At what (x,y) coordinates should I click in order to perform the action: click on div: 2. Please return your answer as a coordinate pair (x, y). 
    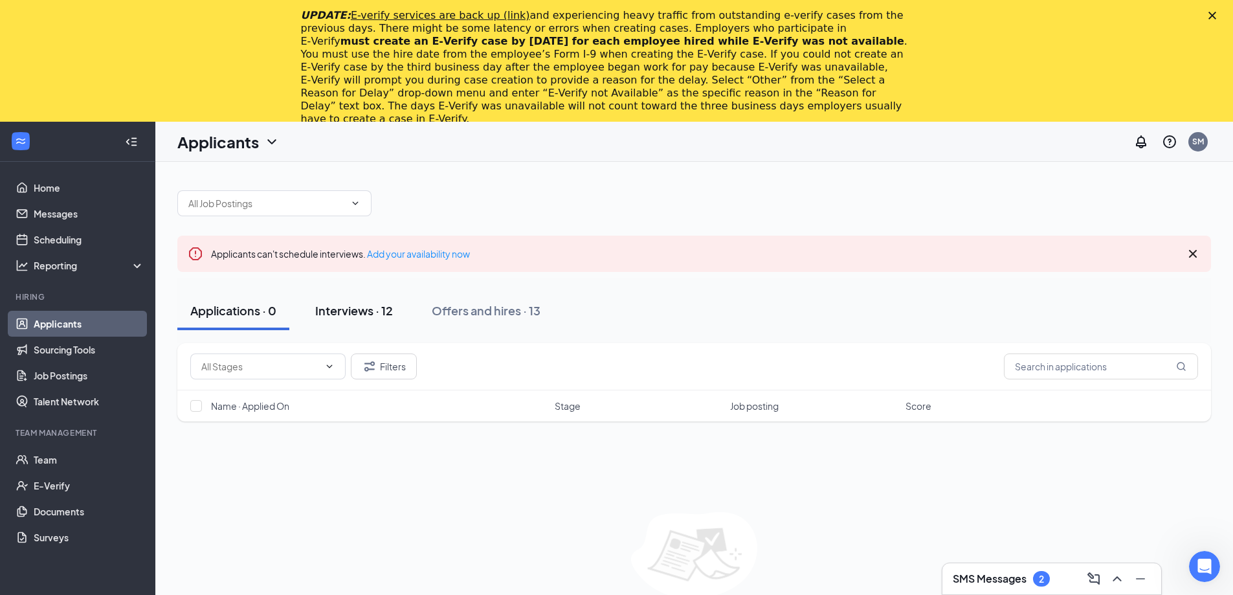
    Looking at the image, I should click on (1041, 578).